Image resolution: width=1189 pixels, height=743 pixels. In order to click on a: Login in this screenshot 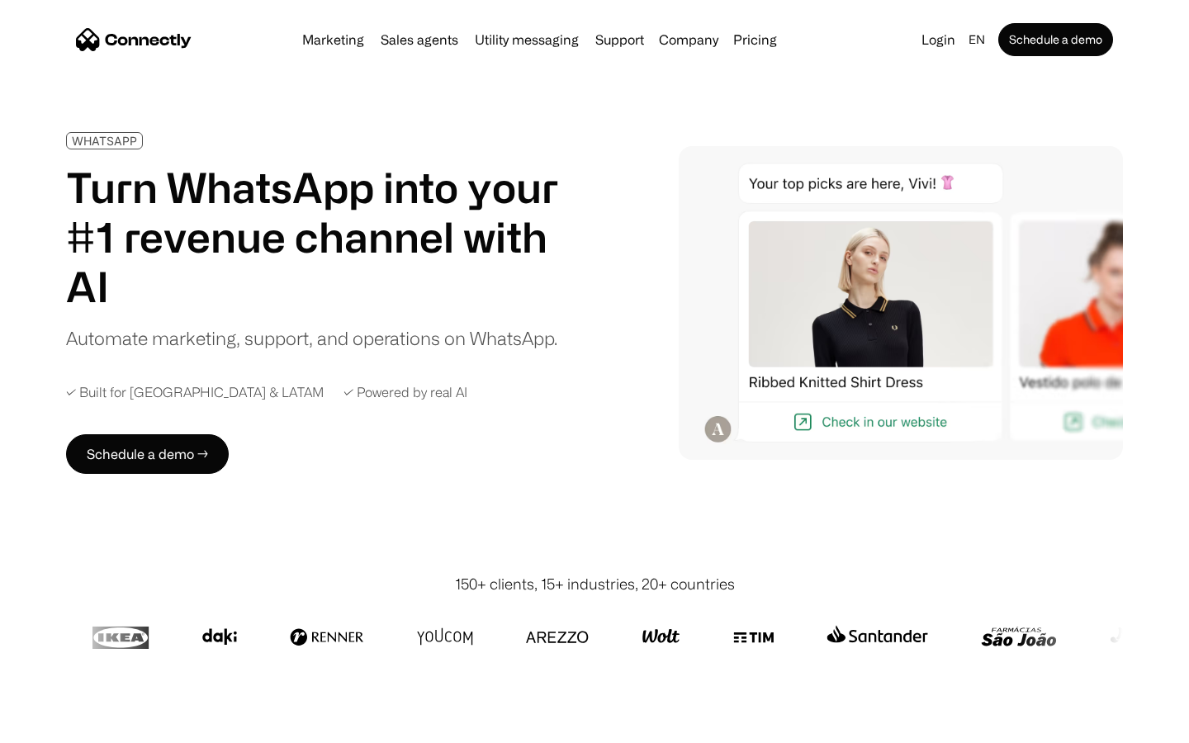, I will do `click(938, 40)`.